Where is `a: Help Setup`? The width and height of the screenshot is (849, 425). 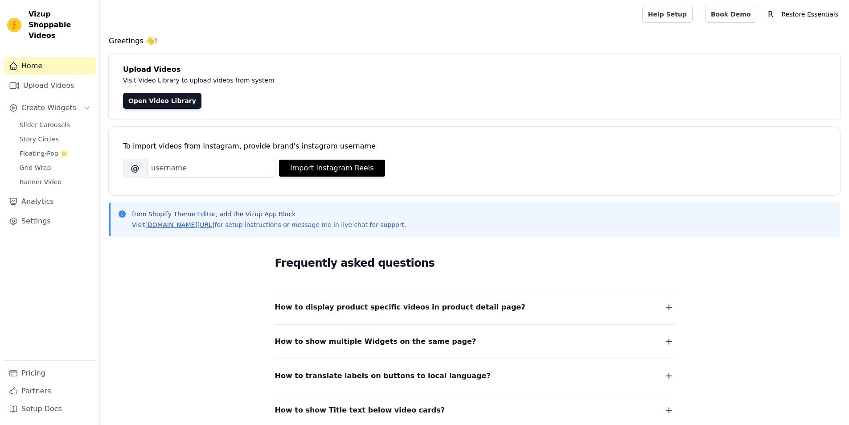
a: Help Setup is located at coordinates (667, 14).